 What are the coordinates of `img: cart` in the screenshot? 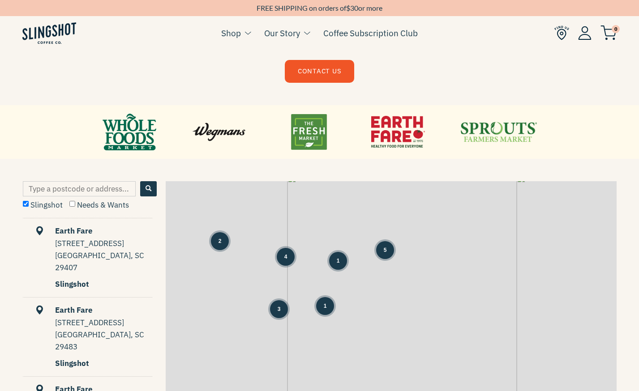 It's located at (608, 33).